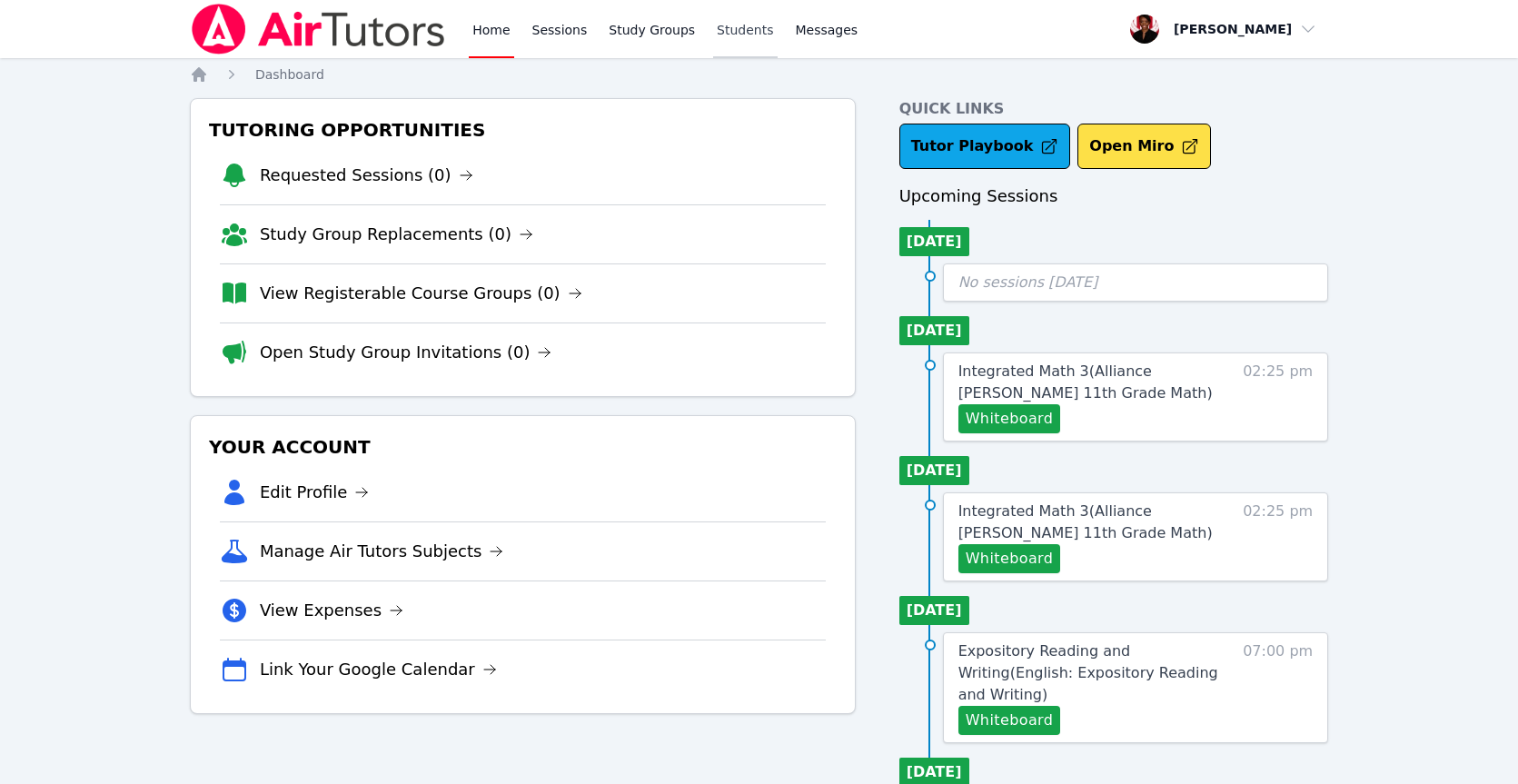 This screenshot has height=784, width=1518. Describe the element at coordinates (1091, 673) in the screenshot. I see `a: Expository Reading and Writing(English: Expository Reading and Writing)` at that location.